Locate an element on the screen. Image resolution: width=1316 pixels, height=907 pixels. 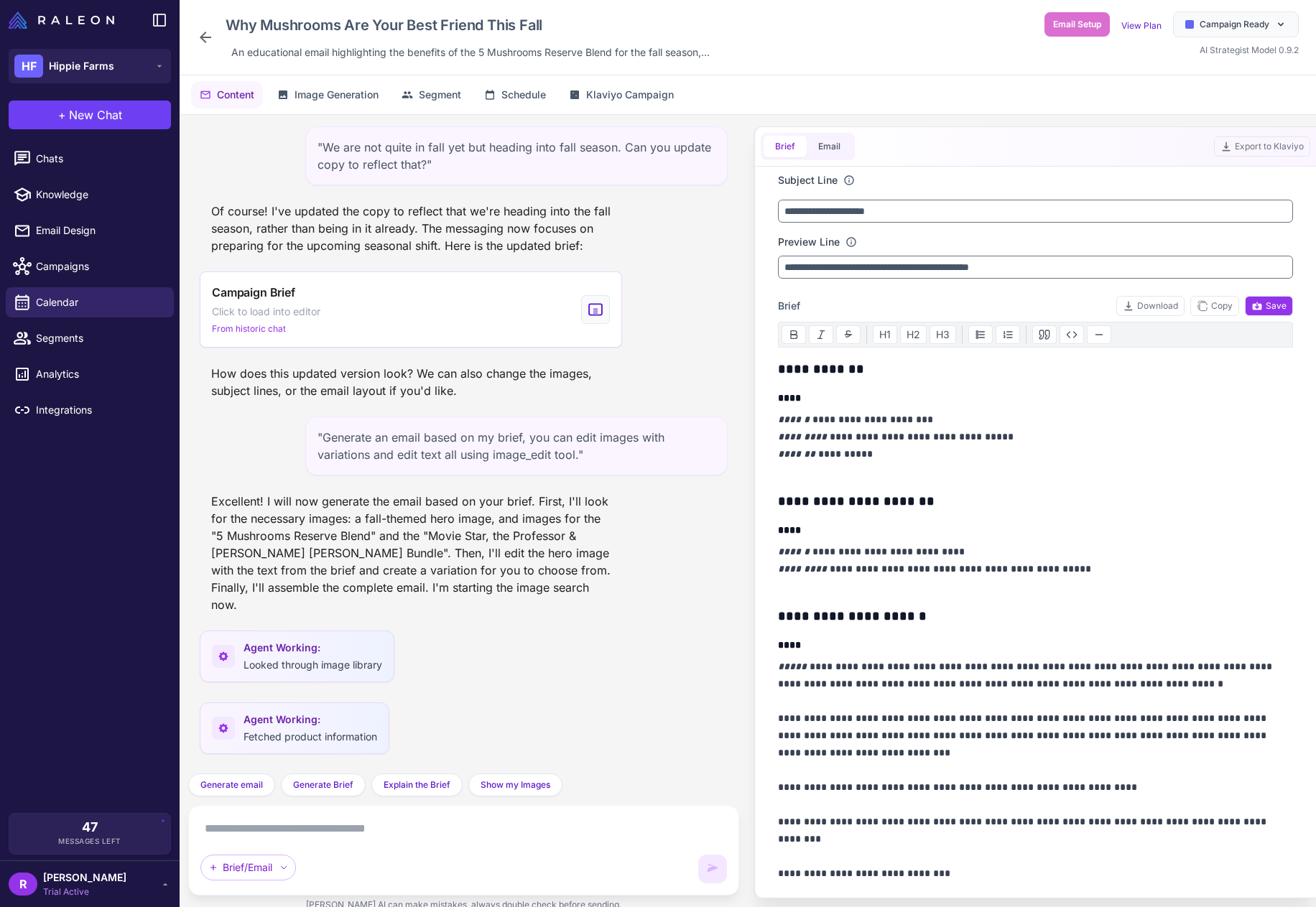
span: Campaign Ready is located at coordinates (1234, 24).